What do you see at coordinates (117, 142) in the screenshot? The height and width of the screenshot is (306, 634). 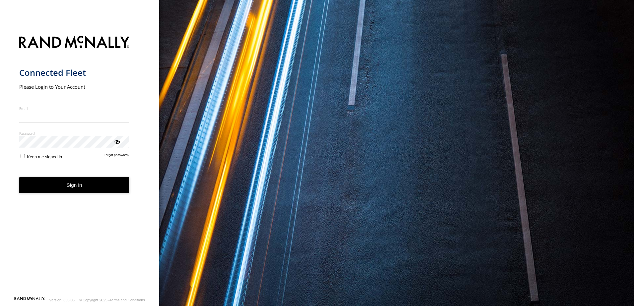 I see `div: ViewPassword` at bounding box center [117, 142].